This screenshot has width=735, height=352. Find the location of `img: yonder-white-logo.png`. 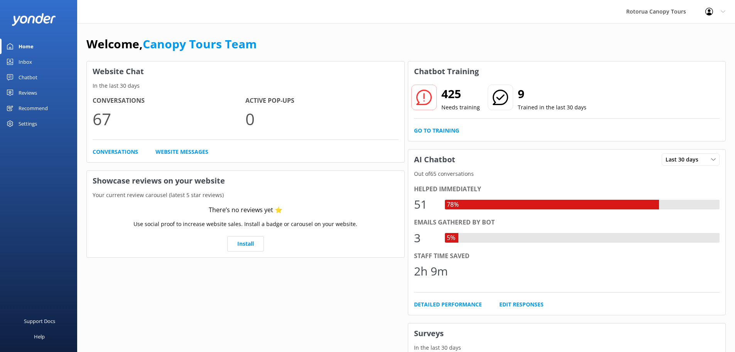

img: yonder-white-logo.png is located at coordinates (34, 19).